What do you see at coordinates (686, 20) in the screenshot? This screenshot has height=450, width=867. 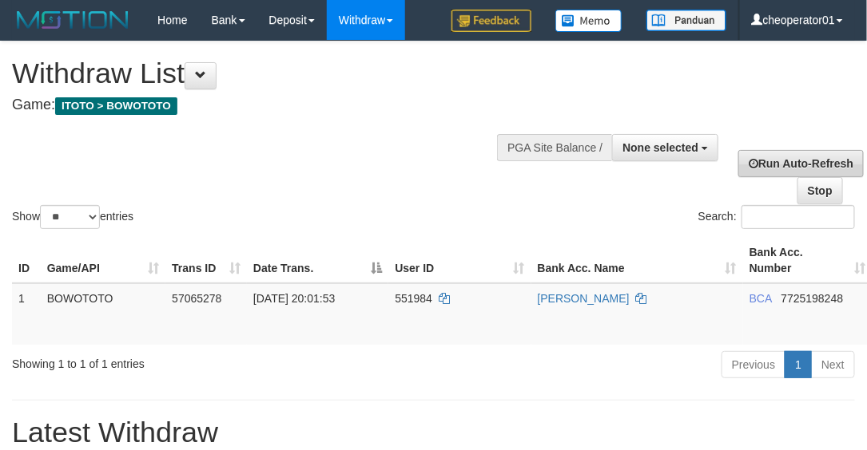 I see `img: panduan.png` at bounding box center [686, 20].